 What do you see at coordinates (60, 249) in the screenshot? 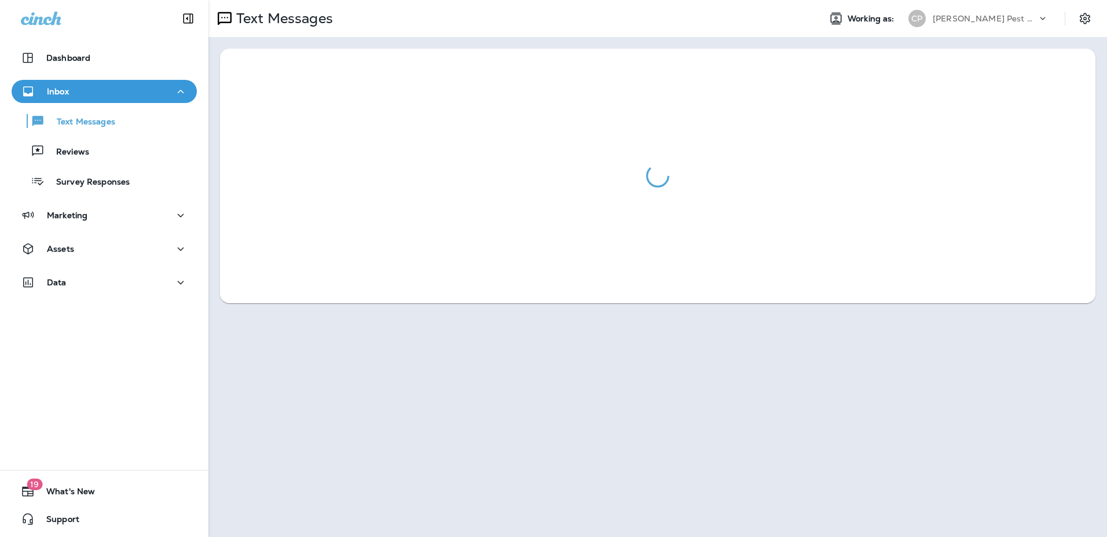
I see `p: Assets` at bounding box center [60, 249].